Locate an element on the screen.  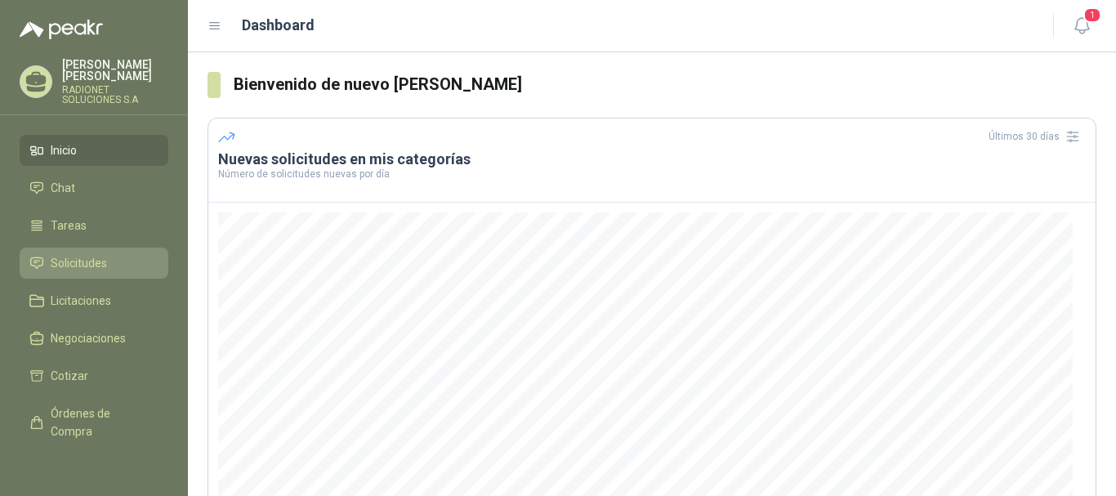
h3: Nuevas solicitudes en mis categorías is located at coordinates (652, 159).